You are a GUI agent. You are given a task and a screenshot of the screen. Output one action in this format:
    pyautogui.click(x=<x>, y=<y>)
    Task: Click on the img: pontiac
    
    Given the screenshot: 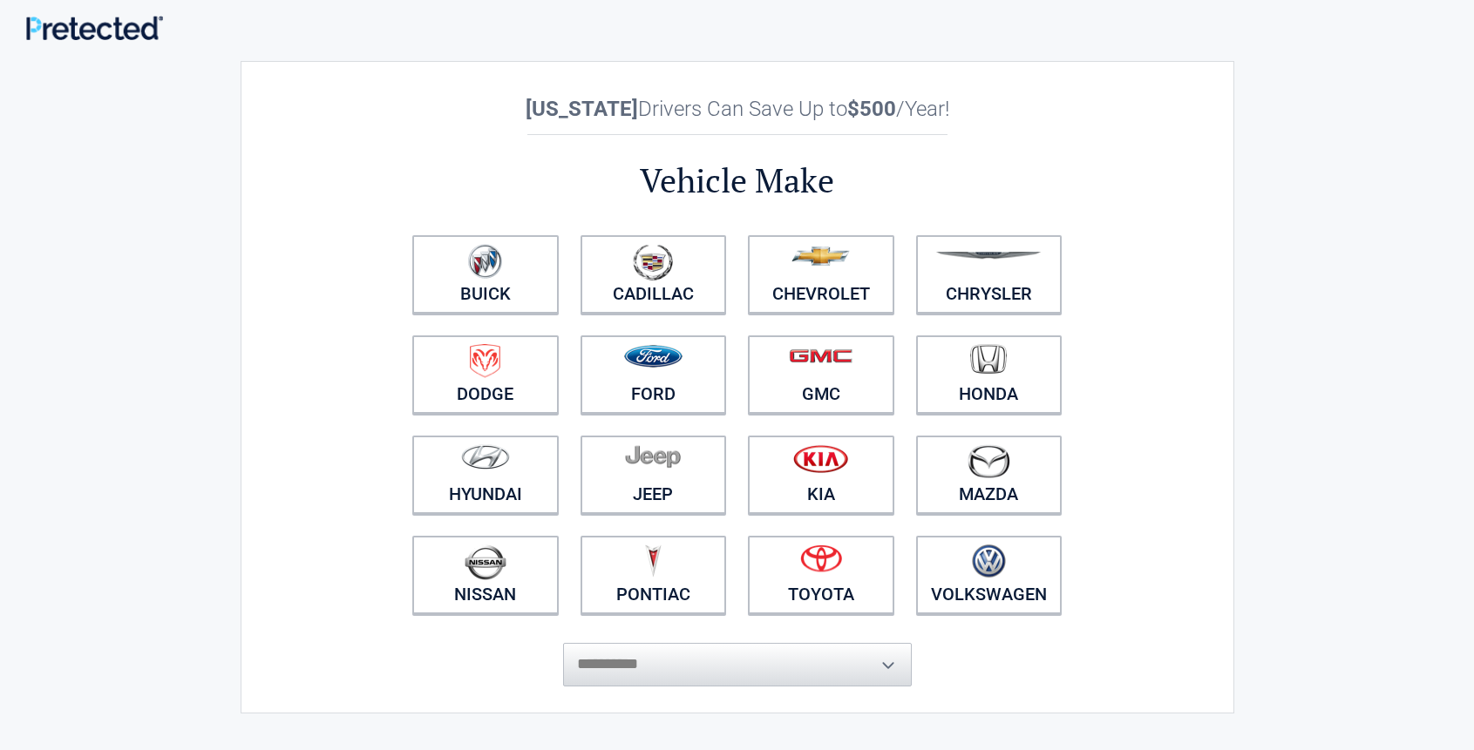 What is the action you would take?
    pyautogui.click(x=653, y=561)
    